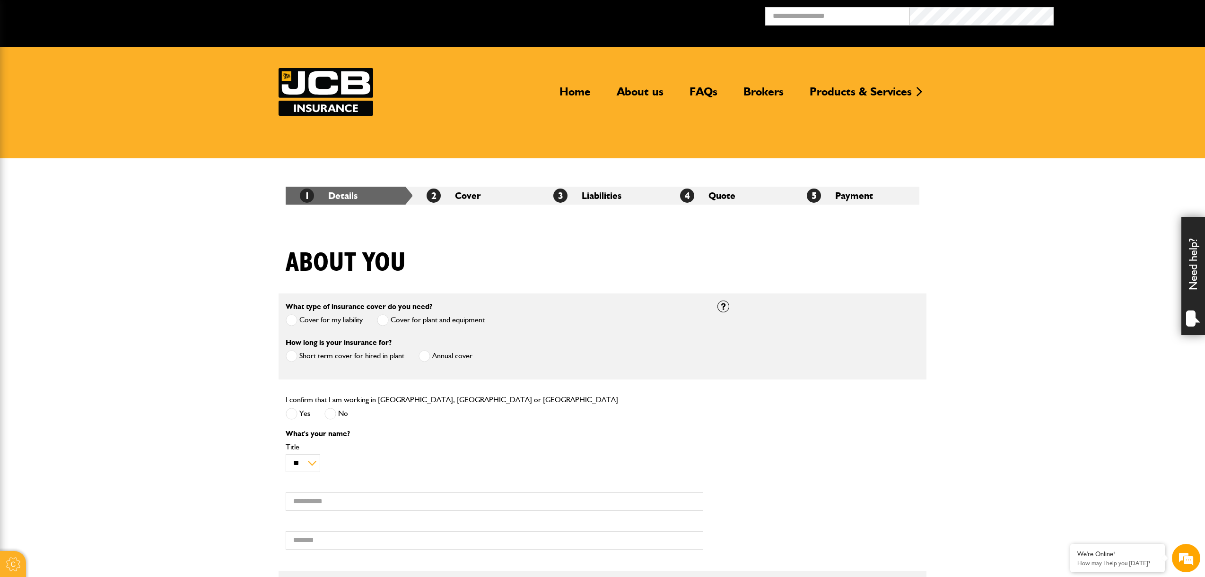 This screenshot has height=577, width=1205. Describe the element at coordinates (1117, 554) in the screenshot. I see `div: We're Online!` at that location.